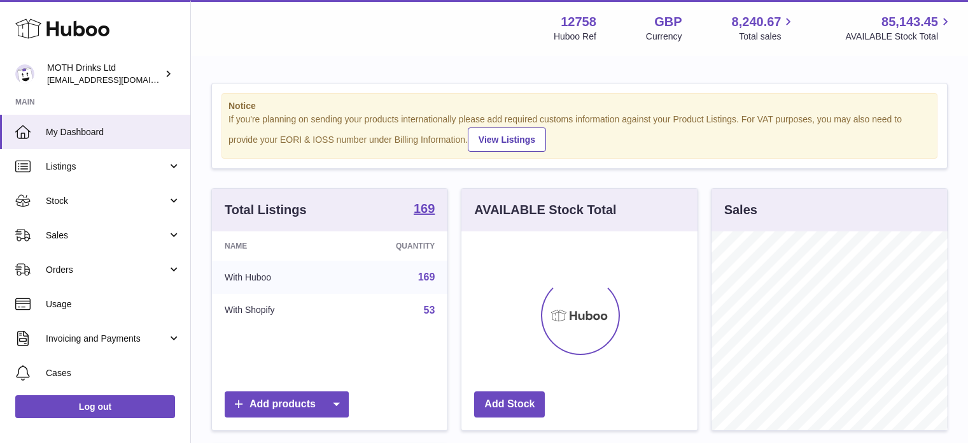 The width and height of the screenshot is (968, 443). What do you see at coordinates (424, 208) in the screenshot?
I see `strong: 169` at bounding box center [424, 208].